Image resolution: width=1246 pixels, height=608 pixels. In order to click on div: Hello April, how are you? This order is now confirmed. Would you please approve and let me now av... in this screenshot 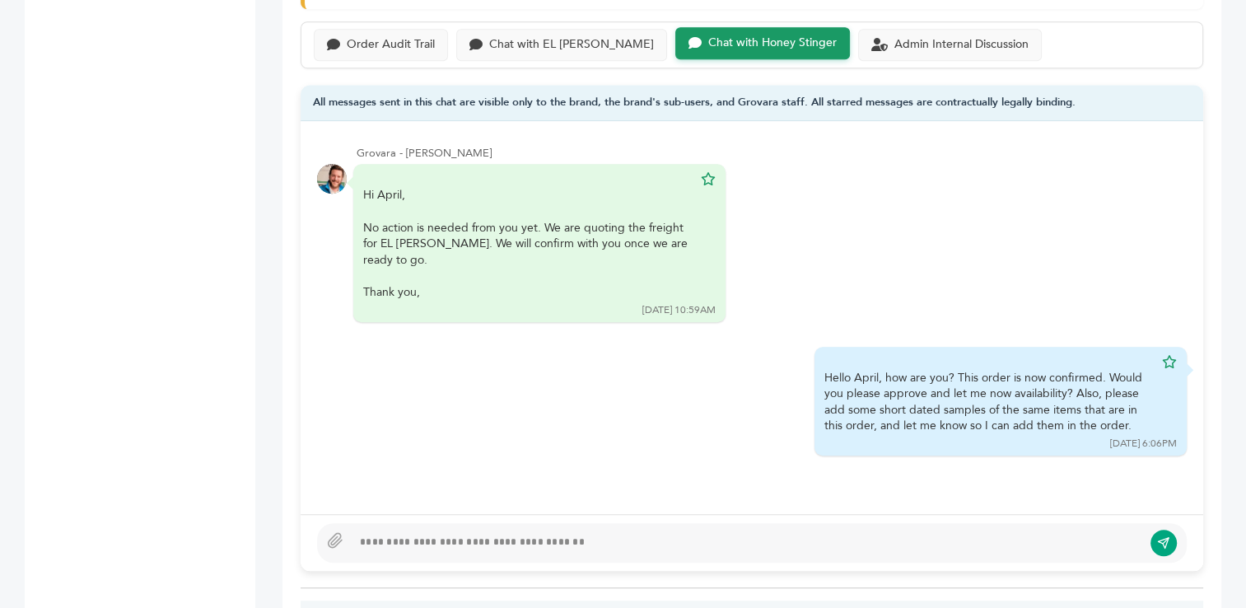, I will do `click(989, 402)`.